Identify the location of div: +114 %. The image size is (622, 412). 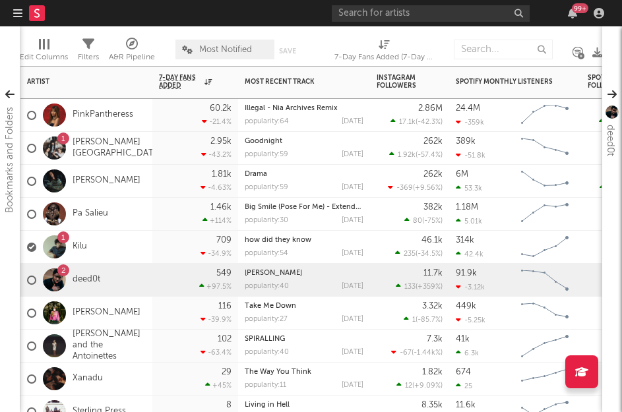
(217, 220).